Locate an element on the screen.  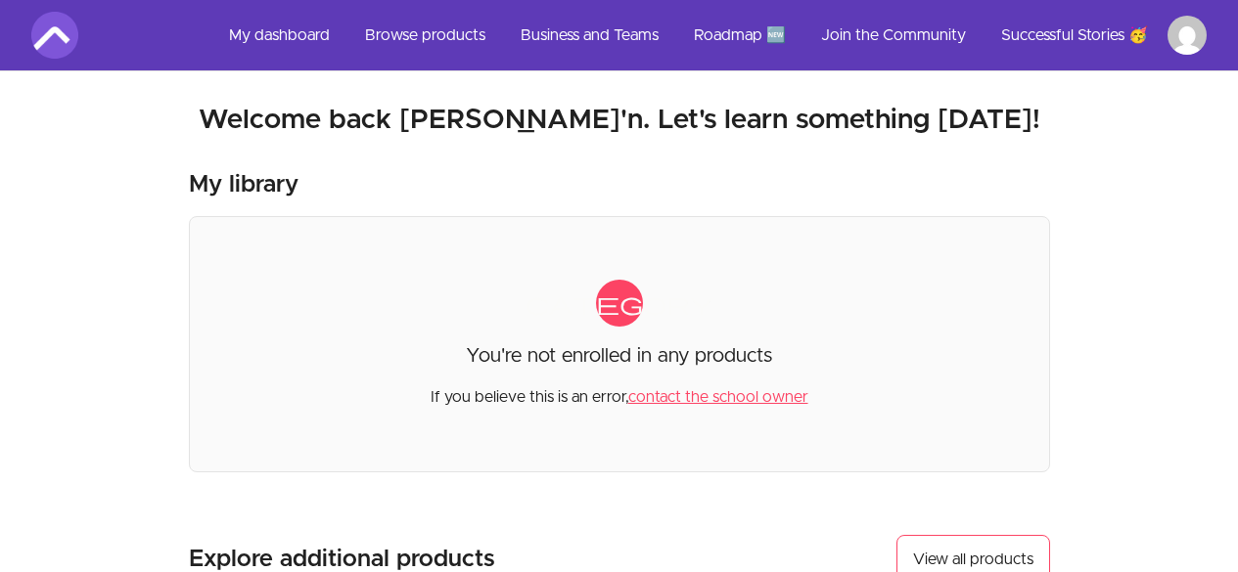
a: Roadmap 🆕 is located at coordinates (740, 35).